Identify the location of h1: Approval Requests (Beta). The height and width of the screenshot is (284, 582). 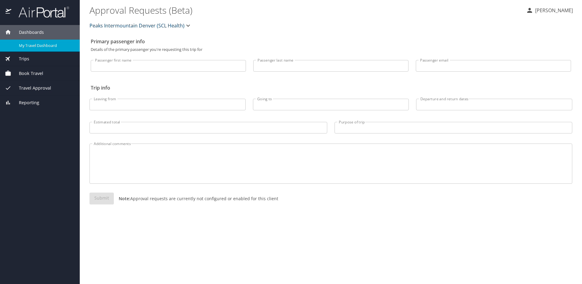
(305, 10).